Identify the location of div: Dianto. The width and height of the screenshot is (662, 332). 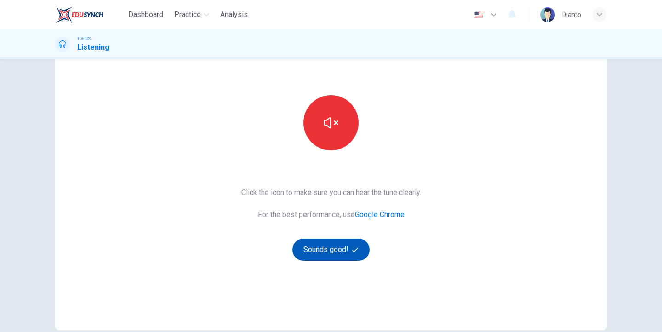
(572, 15).